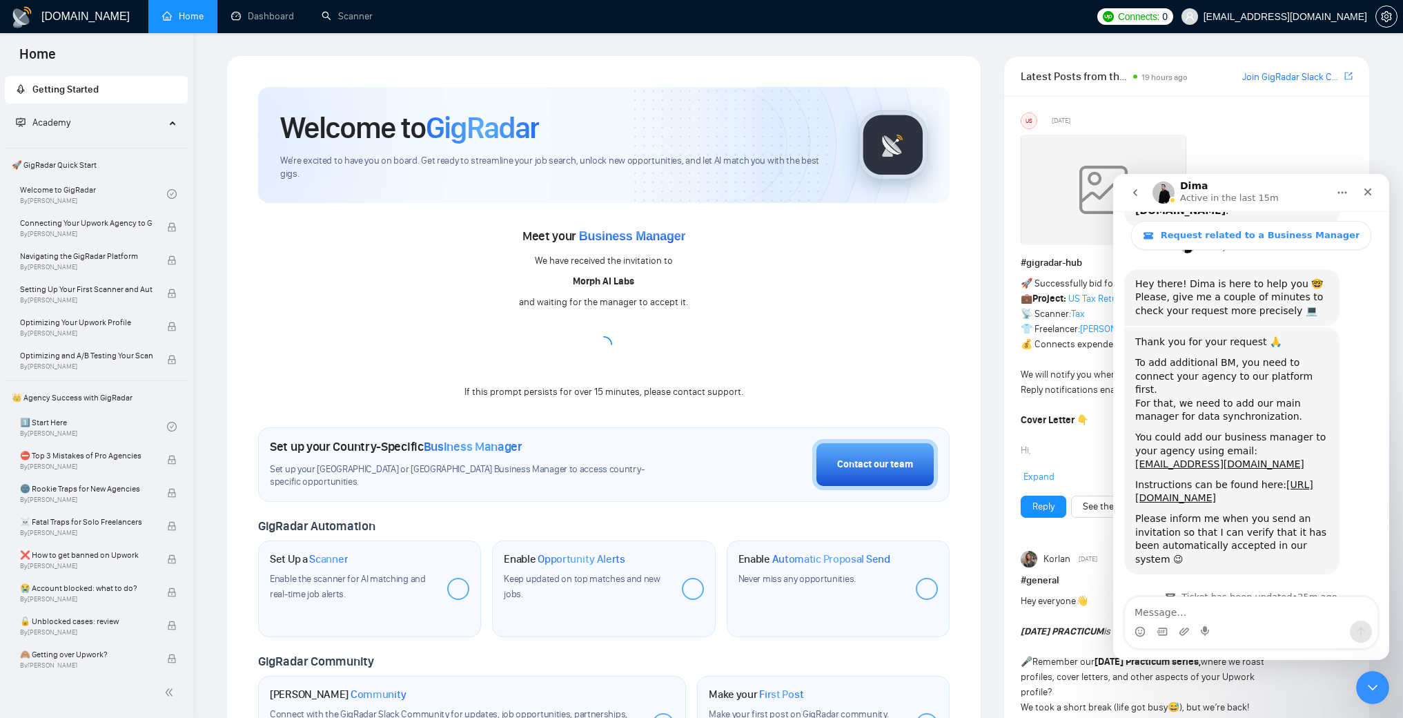  What do you see at coordinates (1104, 190) in the screenshot?
I see `img: weqQh+iSagEgQAAAABJRU5ErkJggg==` at bounding box center [1104, 190].